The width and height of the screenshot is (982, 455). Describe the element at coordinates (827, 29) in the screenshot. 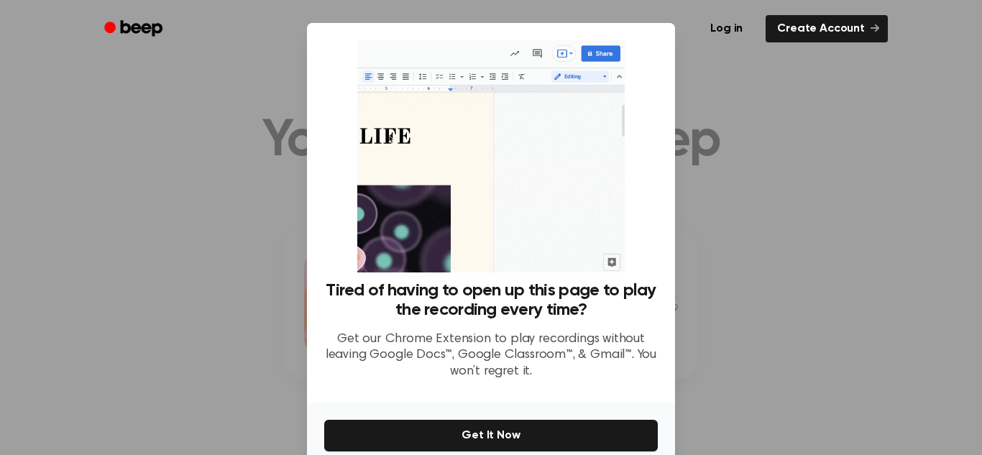

I see `a: Create Account` at that location.